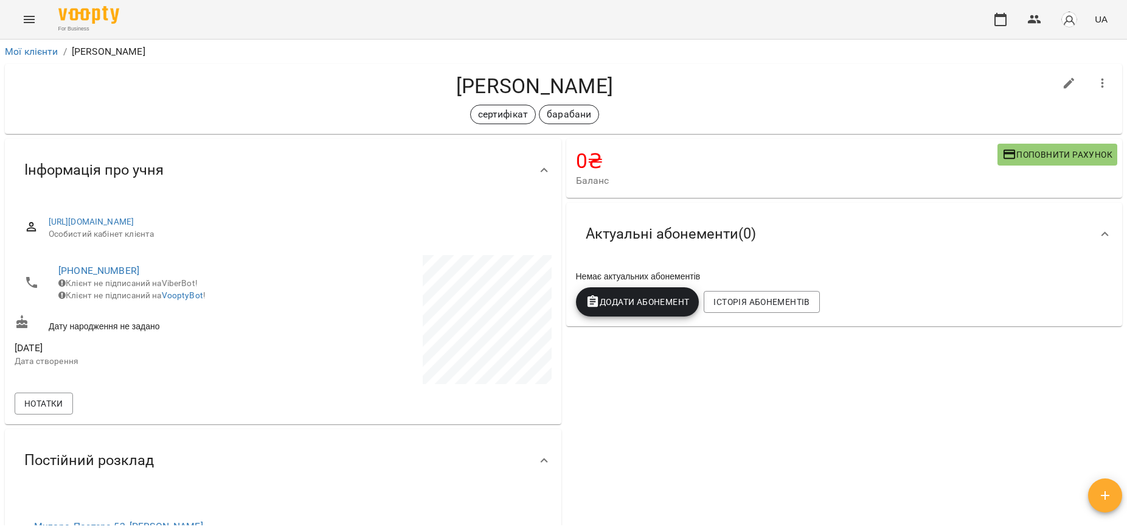  Describe the element at coordinates (1101, 19) in the screenshot. I see `span: UA` at that location.